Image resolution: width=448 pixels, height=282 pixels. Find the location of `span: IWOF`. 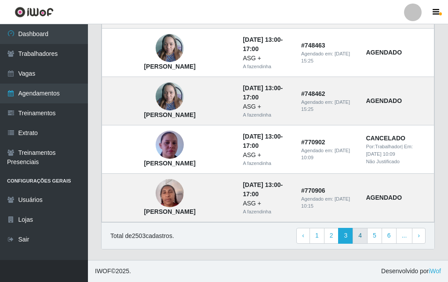

span: IWOF is located at coordinates (103, 271).